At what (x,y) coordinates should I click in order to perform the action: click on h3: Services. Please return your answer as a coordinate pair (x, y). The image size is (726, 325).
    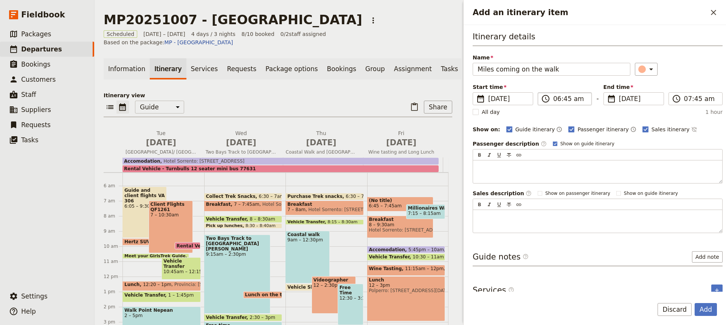
    Looking at the image, I should click on (494, 290).